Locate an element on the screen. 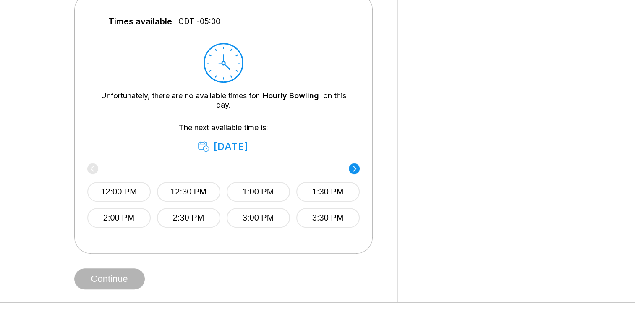 This screenshot has height=310, width=635. span: Times available is located at coordinates (140, 21).